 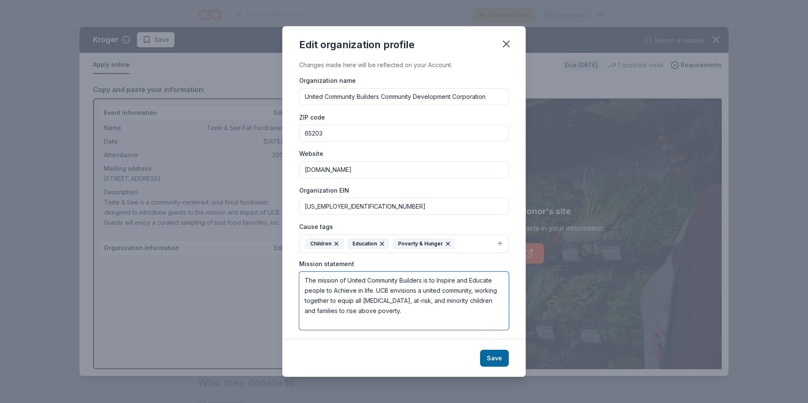 What do you see at coordinates (312, 118) in the screenshot?
I see `label: ZIP code` at bounding box center [312, 118].